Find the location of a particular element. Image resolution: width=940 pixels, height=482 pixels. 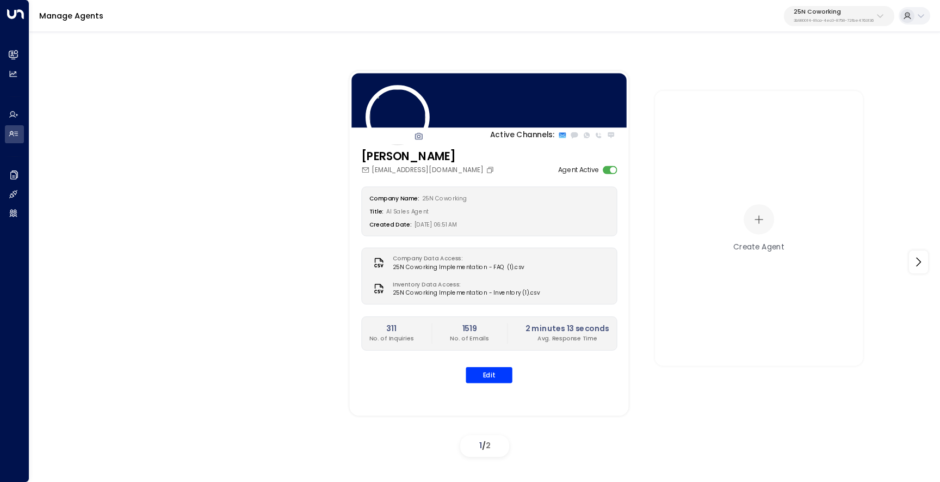

h2: 1519 is located at coordinates (469, 329).